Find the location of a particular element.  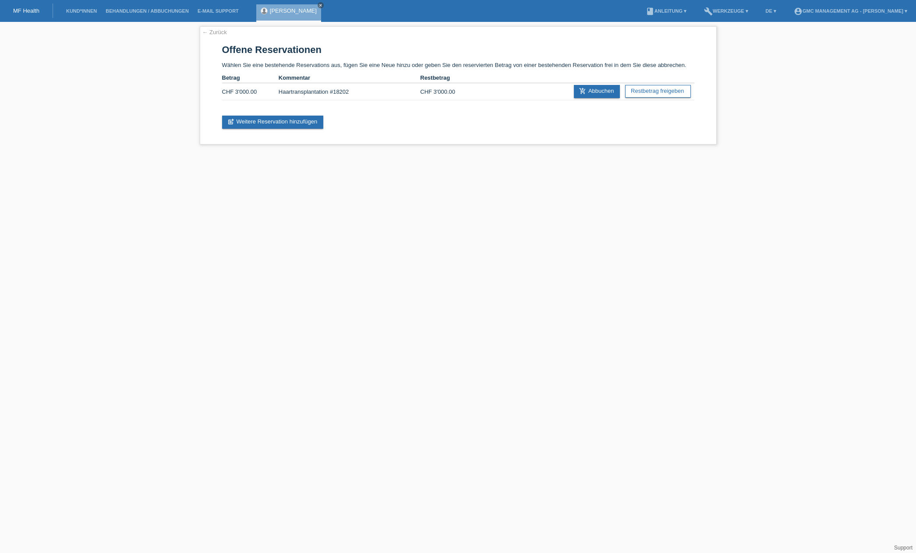

th: Betrag is located at coordinates (250, 78).